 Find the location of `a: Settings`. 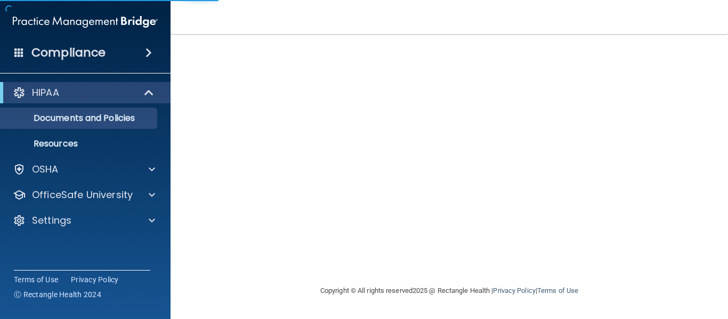

a: Settings is located at coordinates (84, 221).